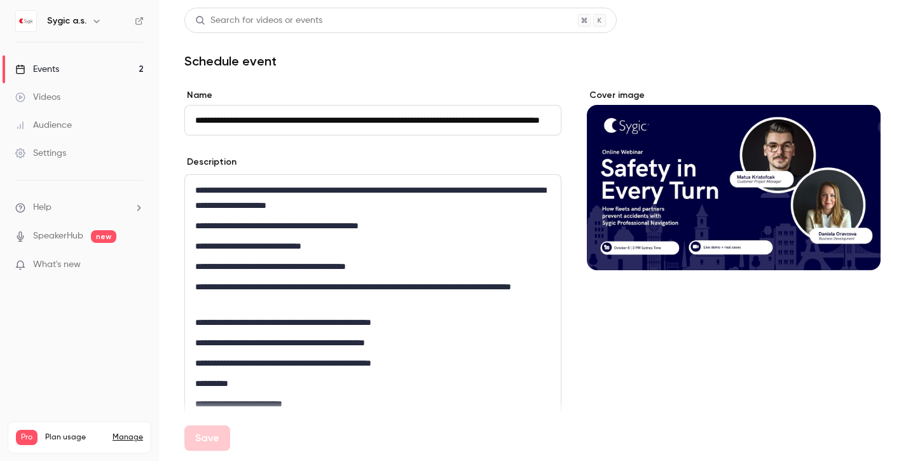  What do you see at coordinates (41, 153) in the screenshot?
I see `div: Settings` at bounding box center [41, 153].